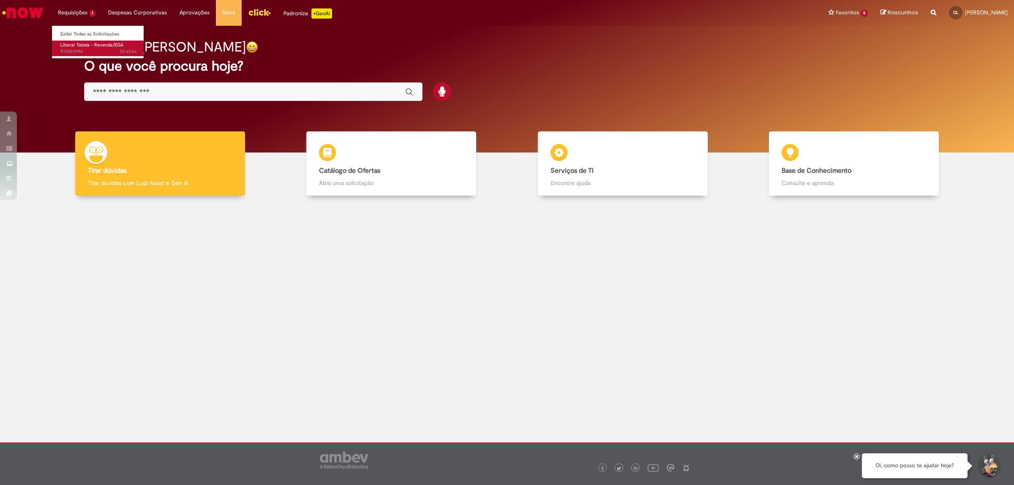 This screenshot has width=1014, height=485. What do you see at coordinates (160, 163) in the screenshot?
I see `a: Tirar dúvidas Tirar dúvidas com Lupi Assist e Gen Ai` at bounding box center [160, 163].